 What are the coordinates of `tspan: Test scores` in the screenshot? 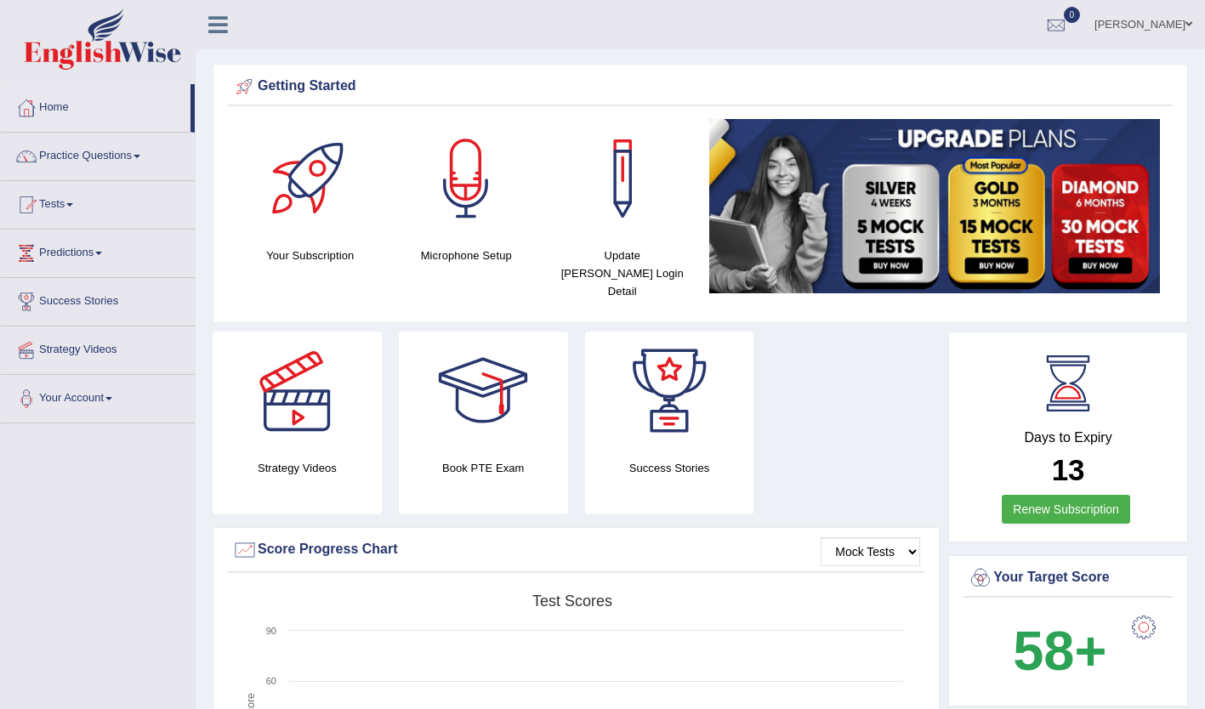 It's located at (572, 601).